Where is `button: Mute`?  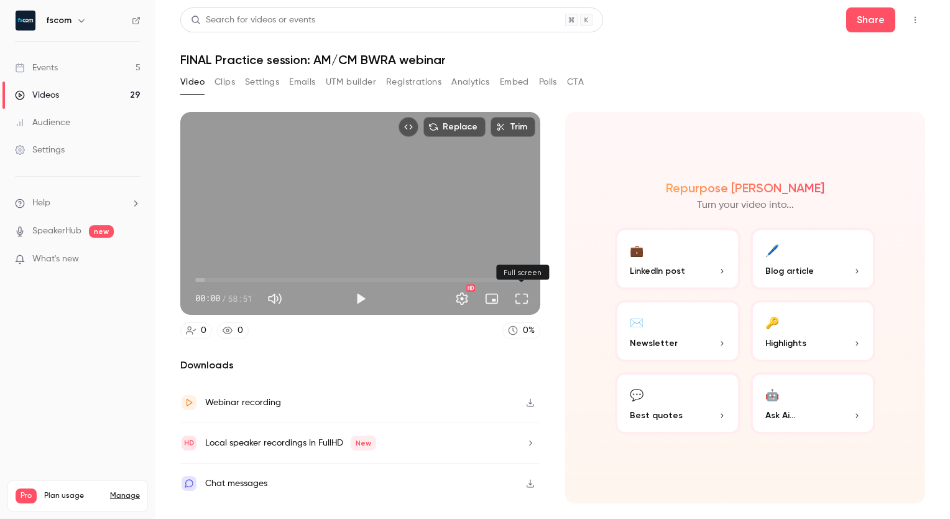
button: Mute is located at coordinates (275, 299).